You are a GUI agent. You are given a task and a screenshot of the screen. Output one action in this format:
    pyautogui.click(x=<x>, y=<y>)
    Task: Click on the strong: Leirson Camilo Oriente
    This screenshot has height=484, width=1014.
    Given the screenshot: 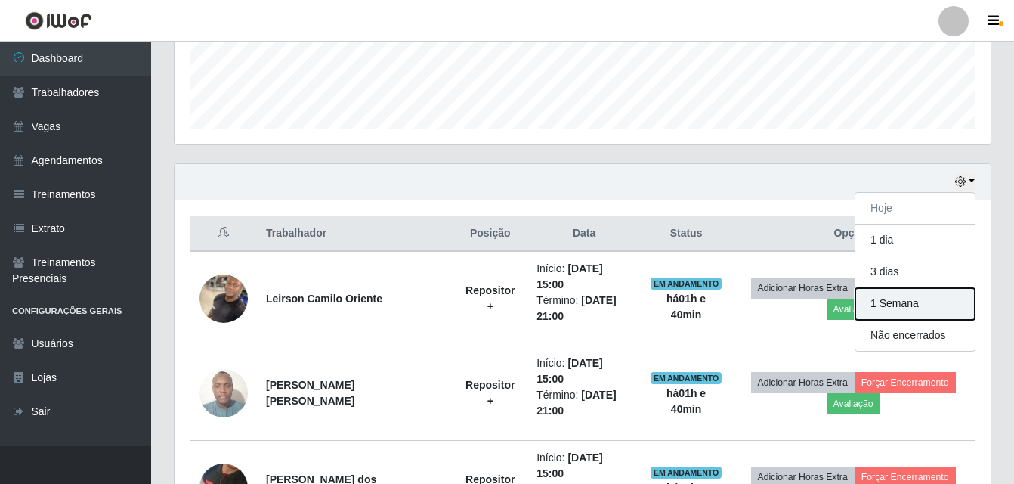 What is the action you would take?
    pyautogui.click(x=324, y=298)
    